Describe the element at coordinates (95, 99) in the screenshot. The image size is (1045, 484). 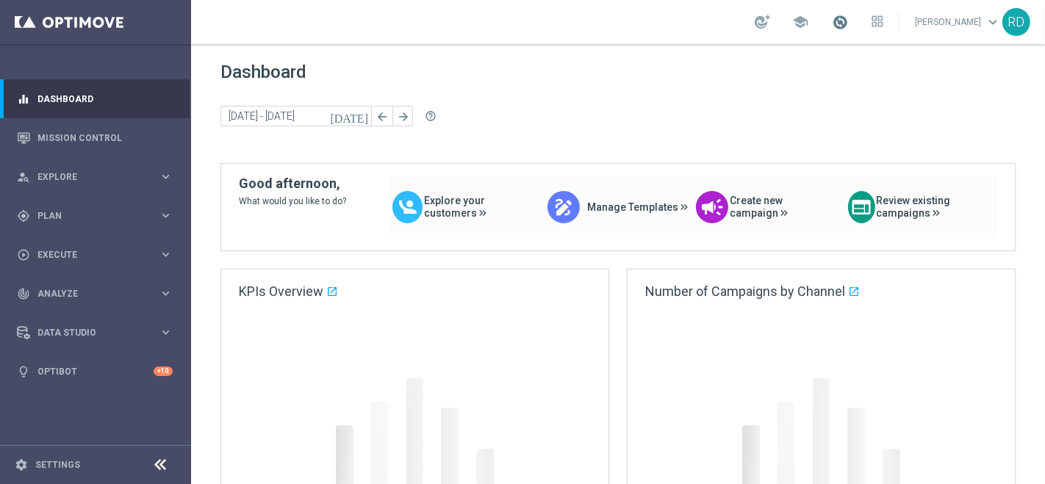
I see `div: Dashboard` at that location.